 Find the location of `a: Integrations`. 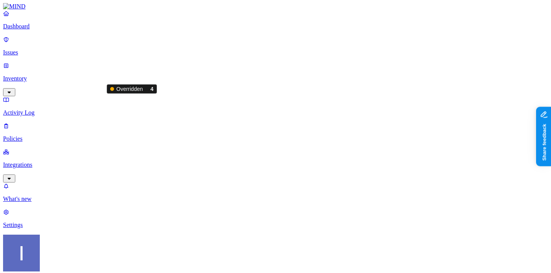

a: Integrations is located at coordinates (276, 165).